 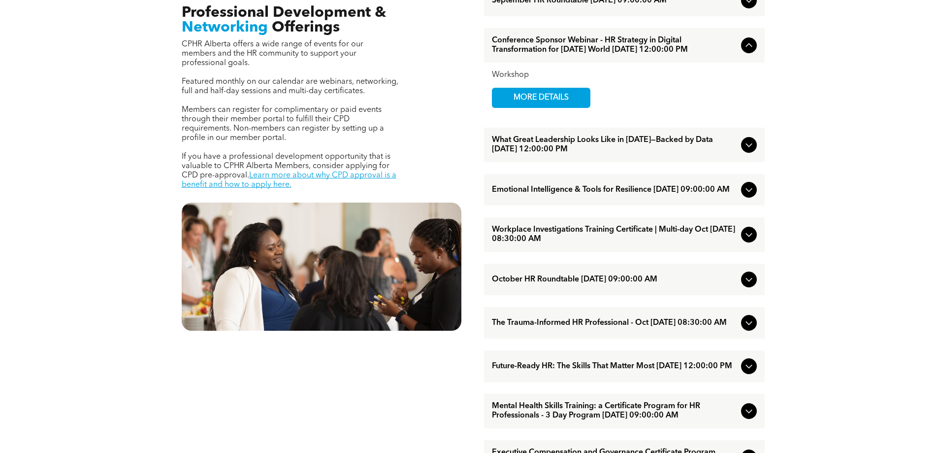 What do you see at coordinates (541, 98) in the screenshot?
I see `a: MORE DETAILS` at bounding box center [541, 98].